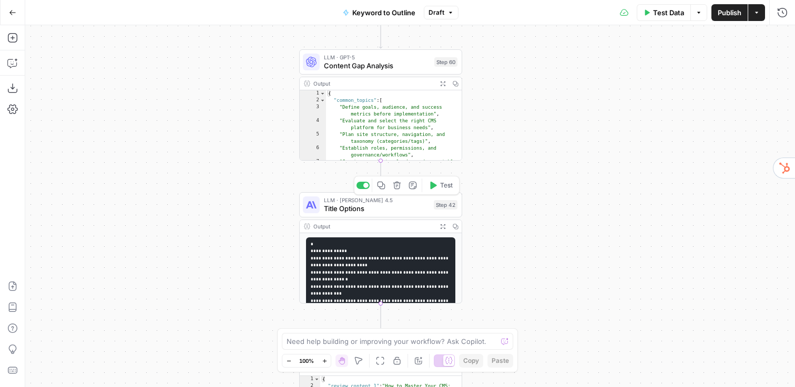 This screenshot has width=795, height=387. I want to click on span: Toggle code folding, rows 1 through 3, so click(316, 380).